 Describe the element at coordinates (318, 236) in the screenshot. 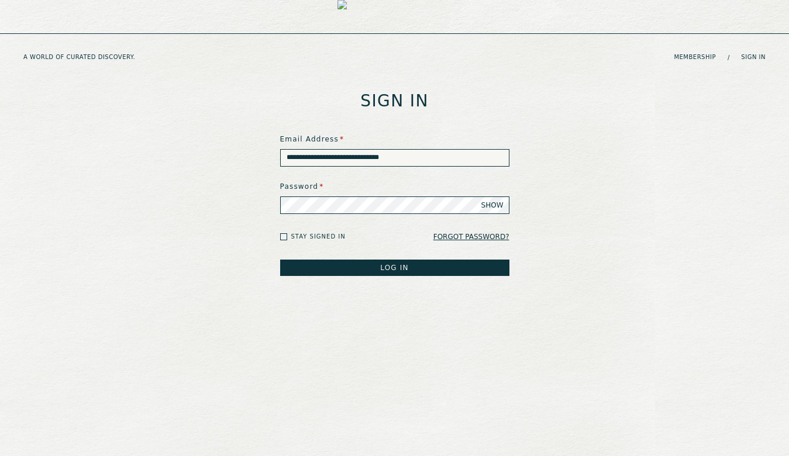

I see `label: Stay signed in` at that location.